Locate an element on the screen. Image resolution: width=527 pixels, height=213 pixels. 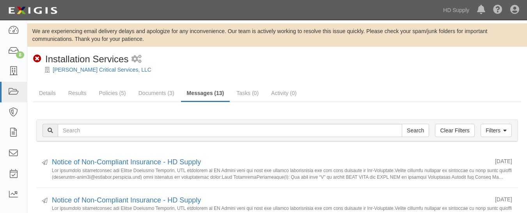
div: Installation Services is located at coordinates (81, 59).